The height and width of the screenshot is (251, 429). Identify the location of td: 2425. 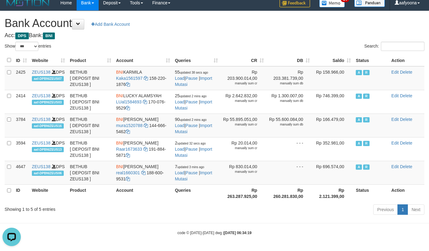
(21, 78).